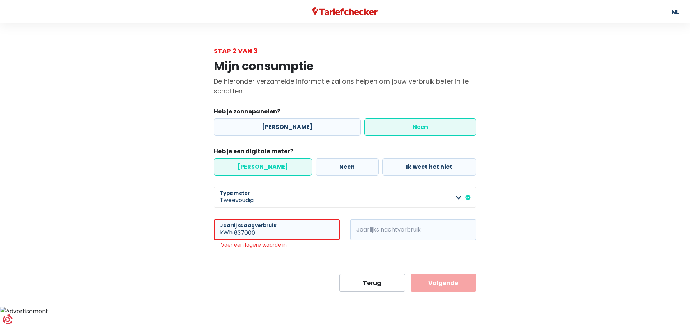 Image resolution: width=690 pixels, height=327 pixels. Describe the element at coordinates (345, 113) in the screenshot. I see `legend: Heb je zonnepanelen?` at that location.